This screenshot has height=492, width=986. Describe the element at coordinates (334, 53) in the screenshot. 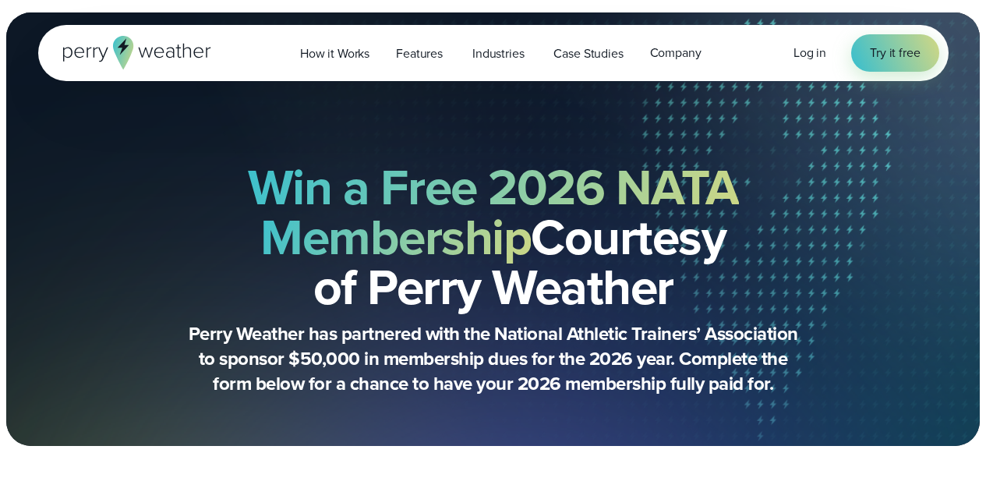

I see `a: How it Works` at that location.